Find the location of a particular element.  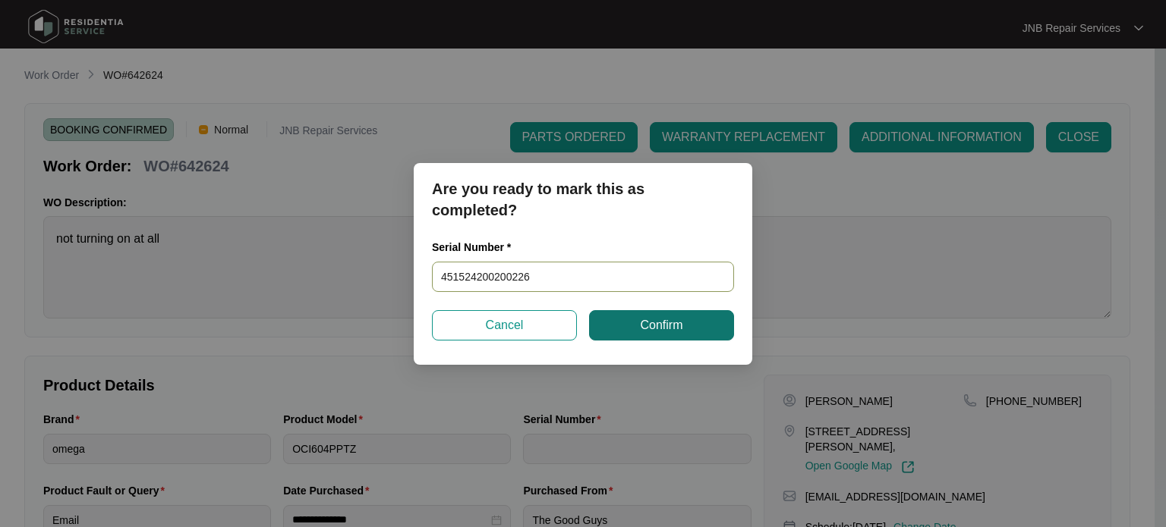

label: Serial Number * is located at coordinates (477, 247).